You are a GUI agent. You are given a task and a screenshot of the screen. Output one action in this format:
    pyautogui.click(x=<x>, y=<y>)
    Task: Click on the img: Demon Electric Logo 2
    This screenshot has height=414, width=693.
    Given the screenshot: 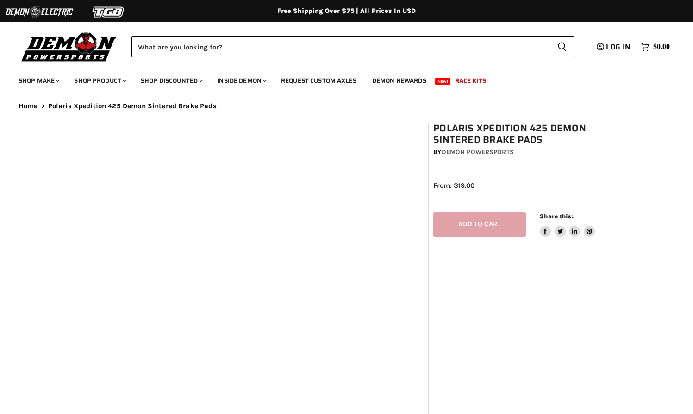 What is the action you would take?
    pyautogui.click(x=39, y=12)
    